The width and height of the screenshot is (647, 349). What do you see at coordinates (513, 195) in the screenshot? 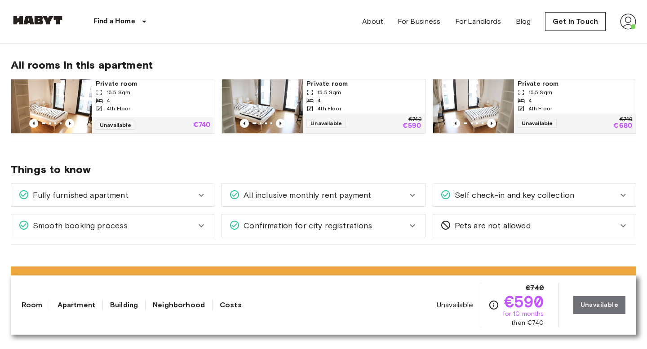
I see `span: Self check-in and key collection` at bounding box center [513, 195].